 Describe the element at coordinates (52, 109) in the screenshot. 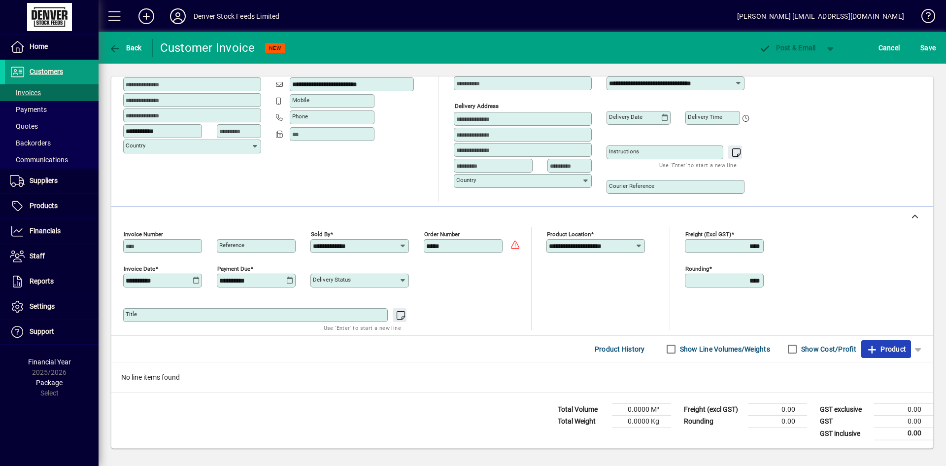

I see `a: Payments` at that location.